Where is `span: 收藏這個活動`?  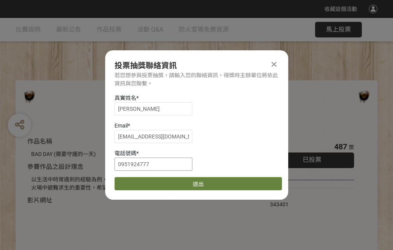 span: 收藏這個活動 is located at coordinates (341, 9).